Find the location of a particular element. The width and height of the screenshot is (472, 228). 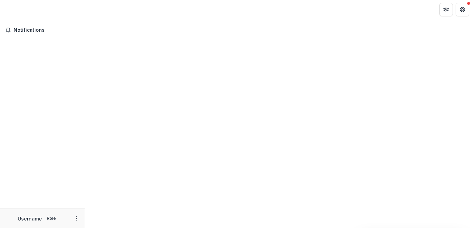

p: Username is located at coordinates (30, 218).